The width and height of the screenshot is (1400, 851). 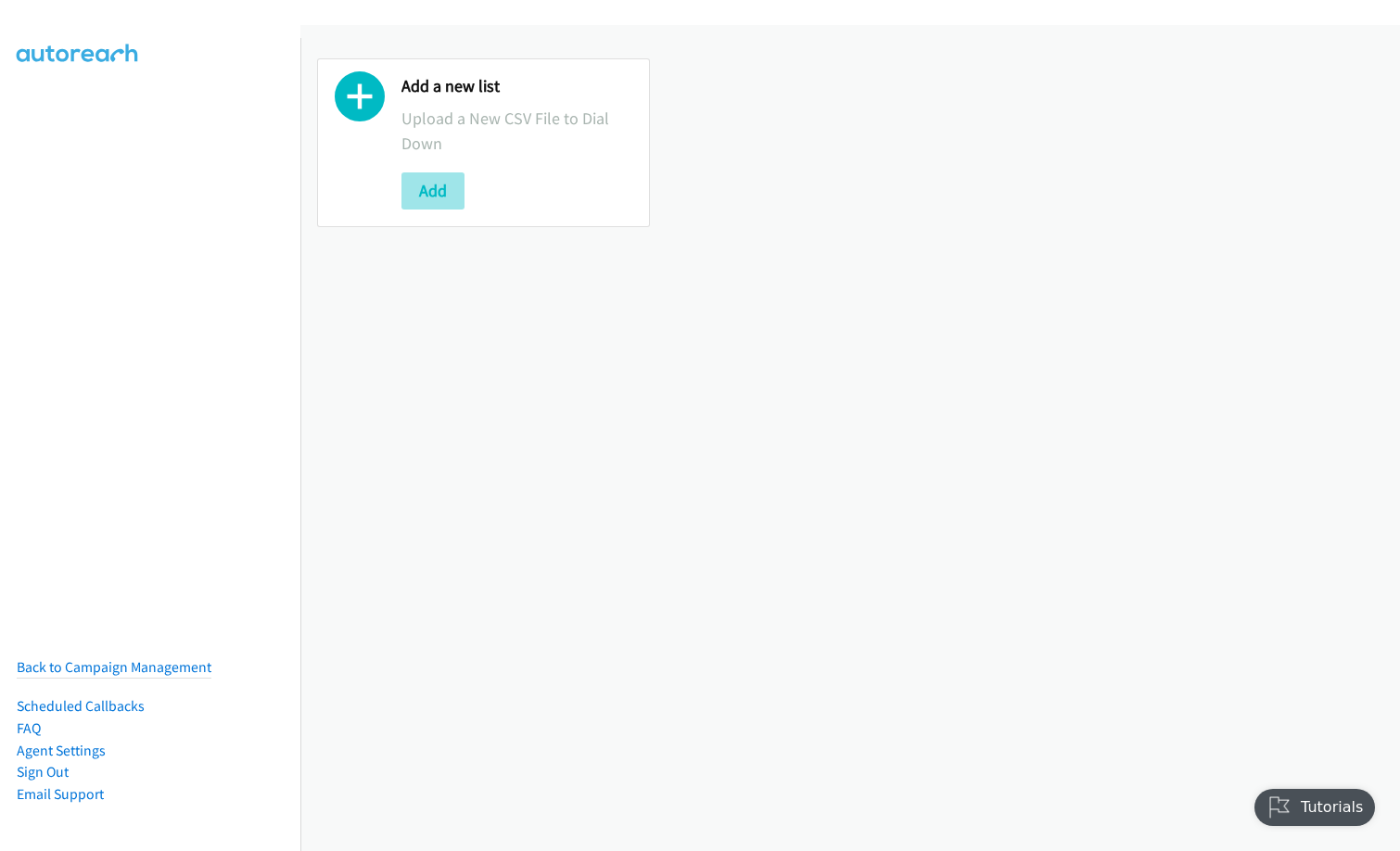 I want to click on a: Back to Campaign Management, so click(x=114, y=666).